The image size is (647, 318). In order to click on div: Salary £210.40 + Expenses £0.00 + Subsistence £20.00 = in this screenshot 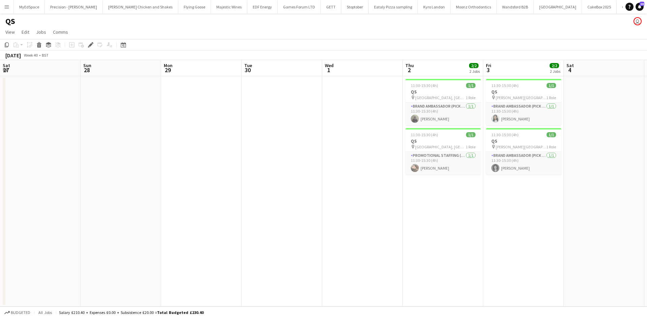, I will do `click(131, 312)`.